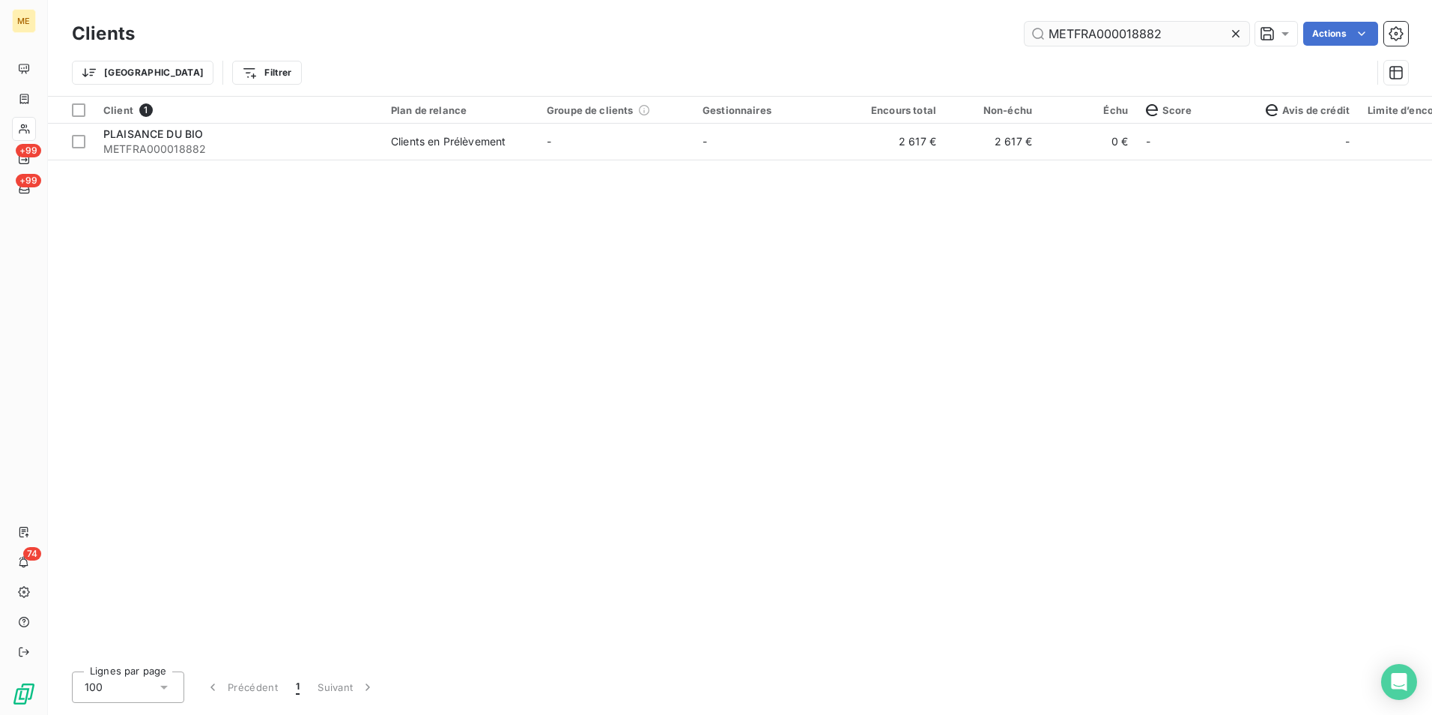 The height and width of the screenshot is (715, 1432). What do you see at coordinates (297, 687) in the screenshot?
I see `button: 1` at bounding box center [297, 687].